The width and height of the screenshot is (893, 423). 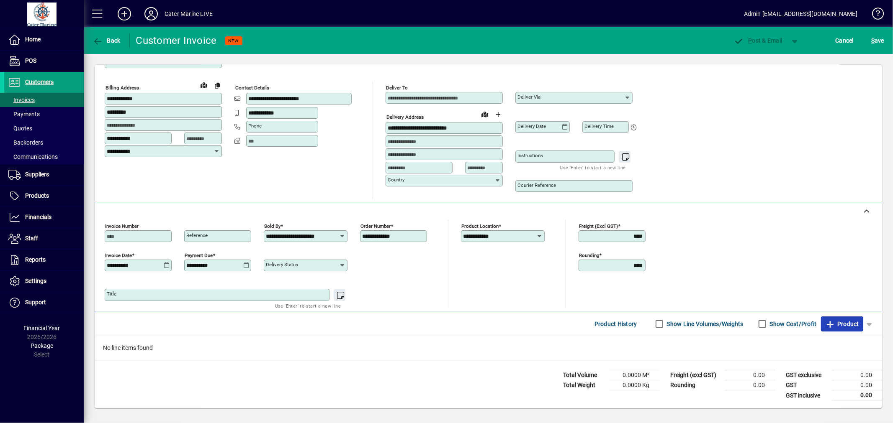 What do you see at coordinates (33, 39) in the screenshot?
I see `span: Home` at bounding box center [33, 39].